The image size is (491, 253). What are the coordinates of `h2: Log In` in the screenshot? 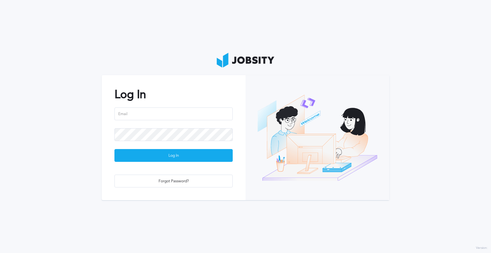 It's located at (174, 94).